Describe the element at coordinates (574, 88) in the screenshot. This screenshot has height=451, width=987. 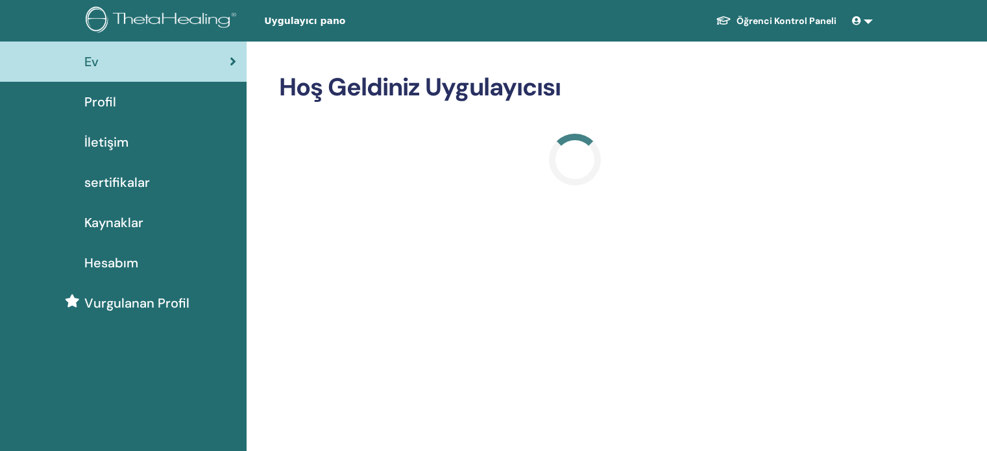
I see `h2: Hoş Geldiniz Uygulayıcısı` at that location.